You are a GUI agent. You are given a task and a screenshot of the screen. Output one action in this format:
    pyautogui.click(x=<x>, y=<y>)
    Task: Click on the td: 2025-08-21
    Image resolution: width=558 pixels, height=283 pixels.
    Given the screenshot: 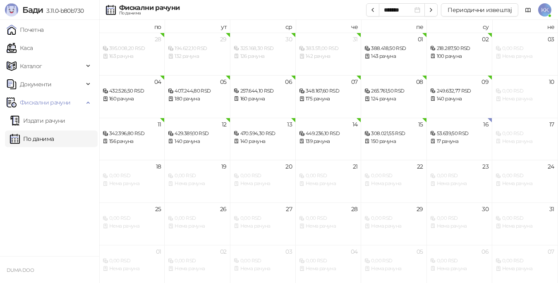 What is the action you would take?
    pyautogui.click(x=328, y=181)
    